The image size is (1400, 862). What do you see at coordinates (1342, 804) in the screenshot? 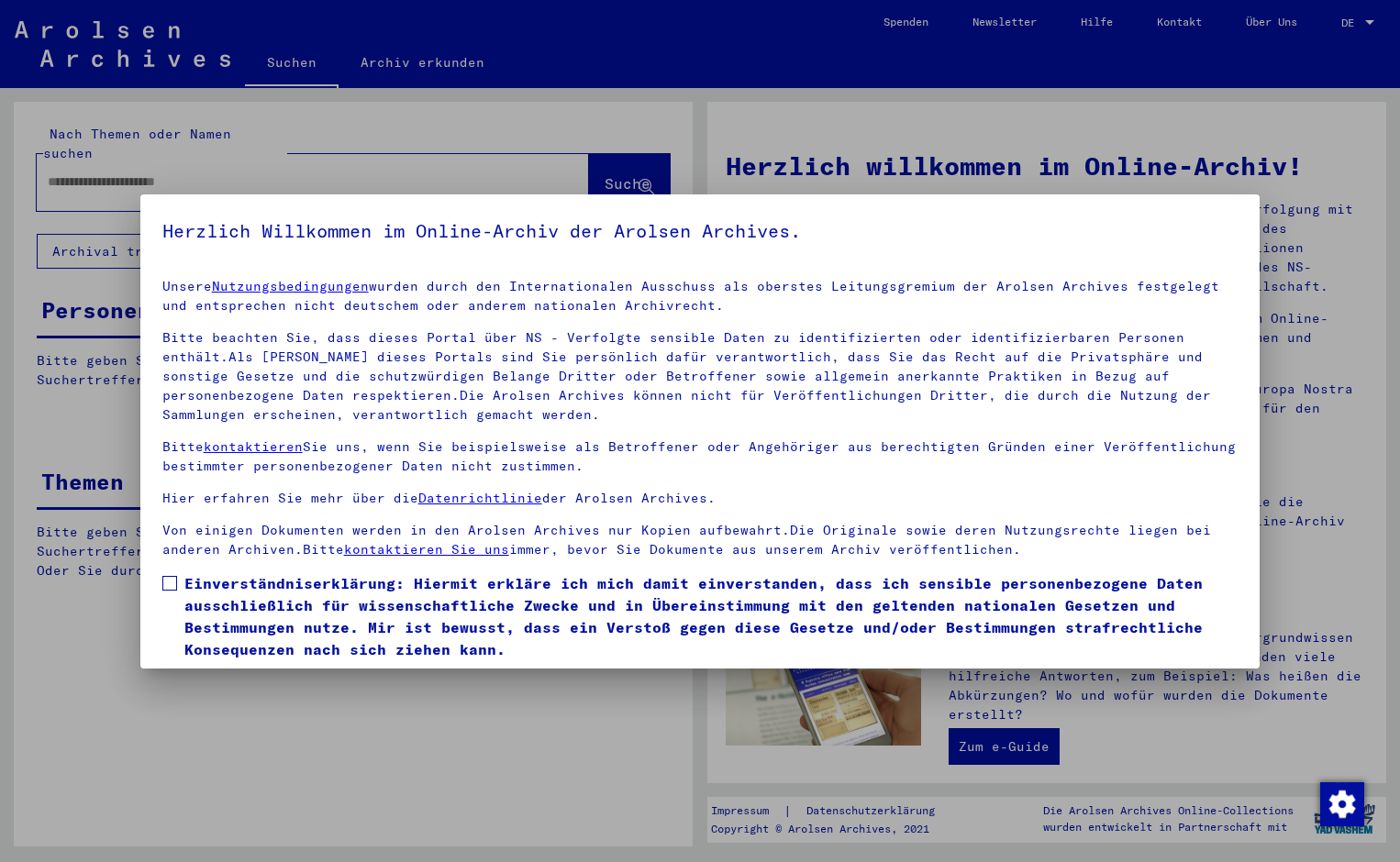
I see `img: Zustimmung ändern` at bounding box center [1342, 804].